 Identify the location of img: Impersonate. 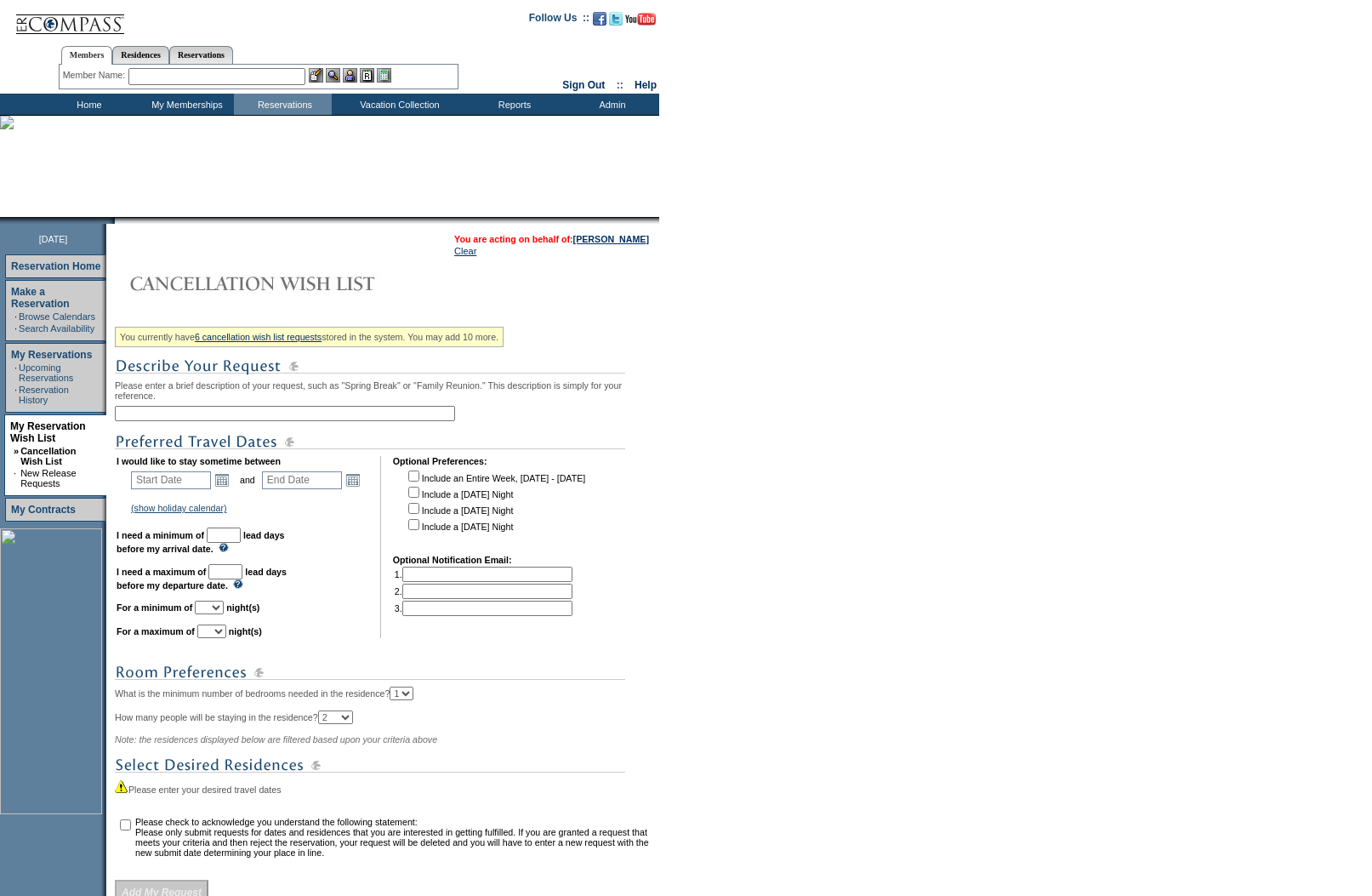
(350, 75).